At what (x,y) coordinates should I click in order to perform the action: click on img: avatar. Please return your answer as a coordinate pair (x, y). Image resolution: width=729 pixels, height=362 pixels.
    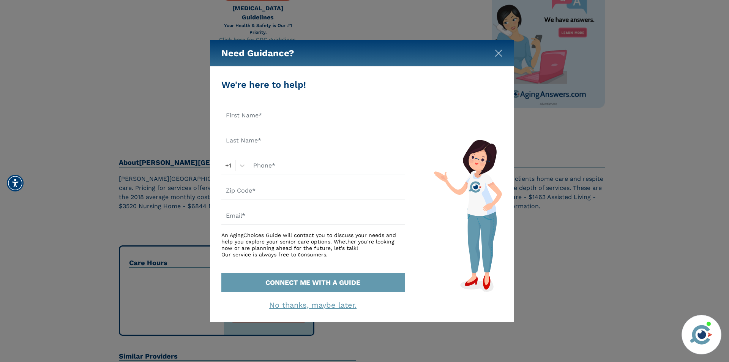
    Looking at the image, I should click on (701, 334).